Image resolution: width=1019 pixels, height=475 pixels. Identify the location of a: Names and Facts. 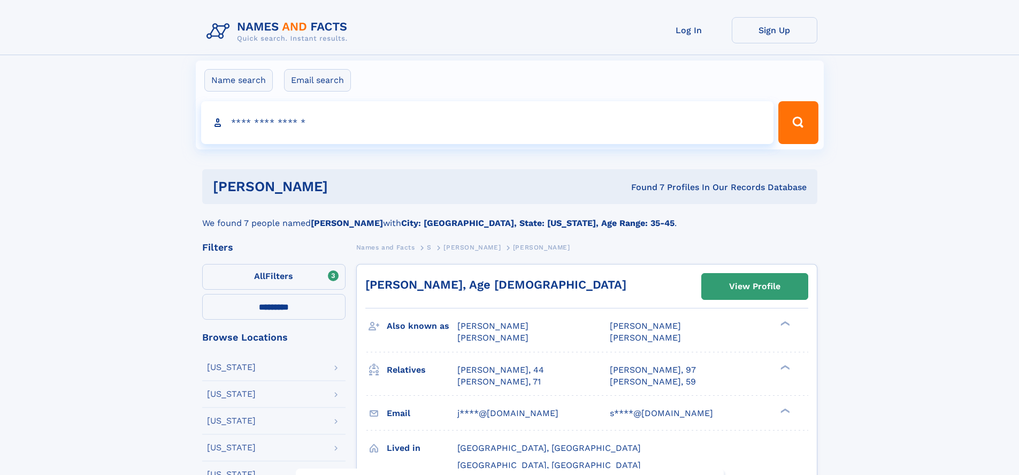
(386, 247).